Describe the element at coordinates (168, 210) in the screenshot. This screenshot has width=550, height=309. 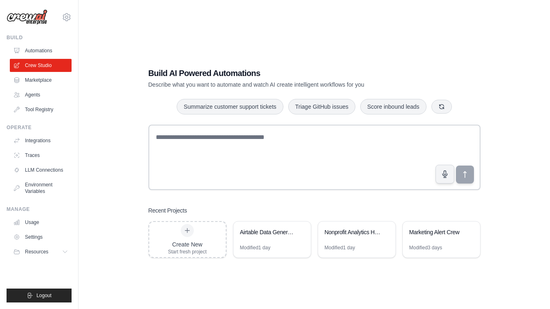
I see `h3: Recent Projects` at that location.